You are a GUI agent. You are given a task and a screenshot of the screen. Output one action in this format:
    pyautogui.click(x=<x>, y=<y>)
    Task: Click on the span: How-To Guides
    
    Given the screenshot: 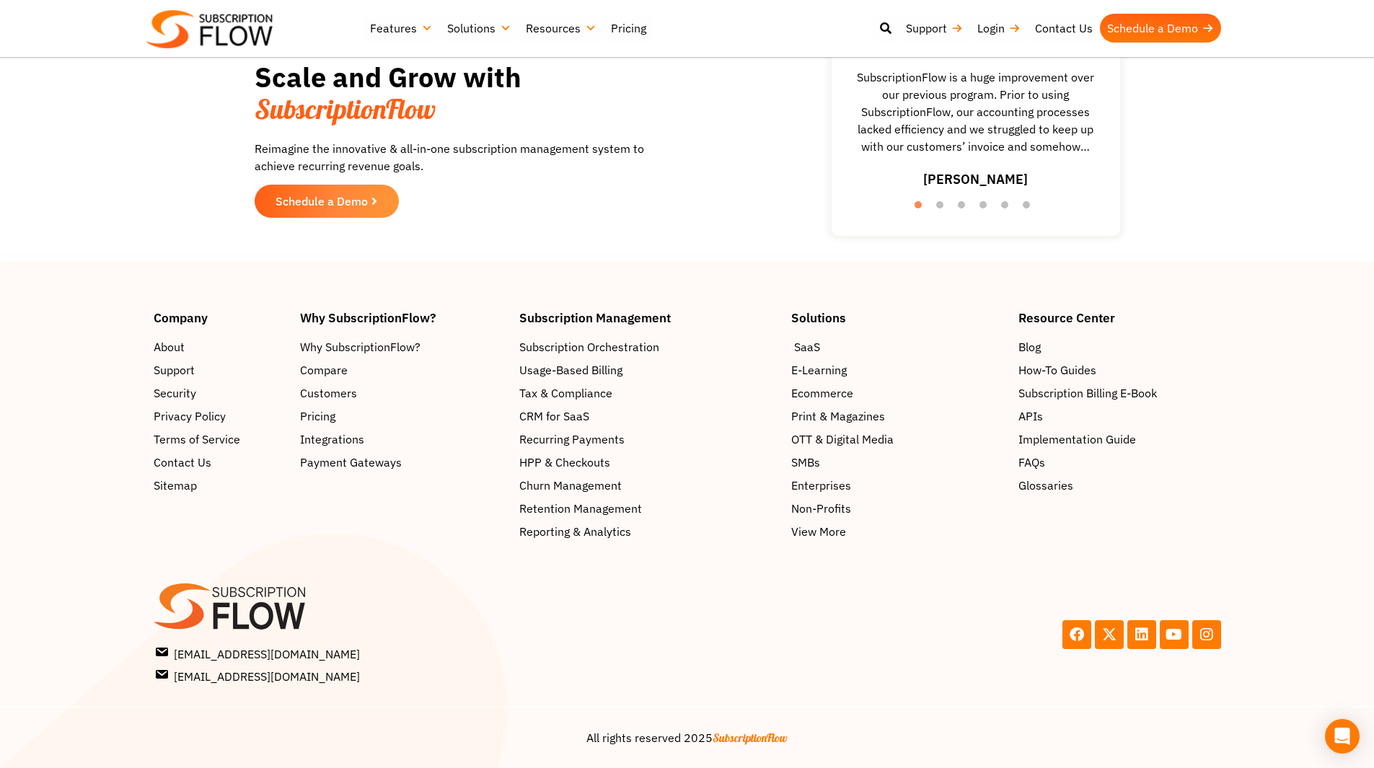 What is the action you would take?
    pyautogui.click(x=1058, y=370)
    